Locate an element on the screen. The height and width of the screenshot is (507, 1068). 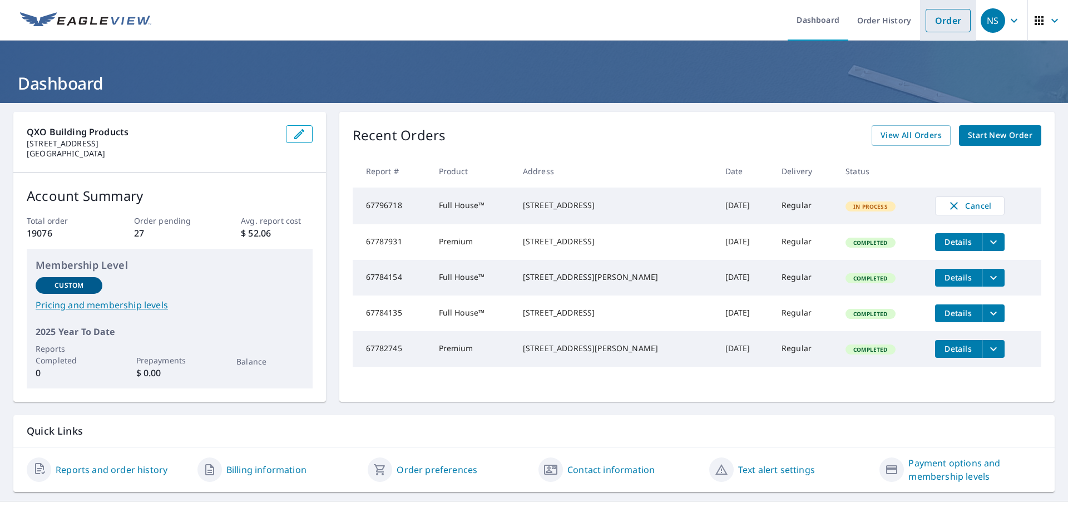
span: Start New Order is located at coordinates (1000, 135).